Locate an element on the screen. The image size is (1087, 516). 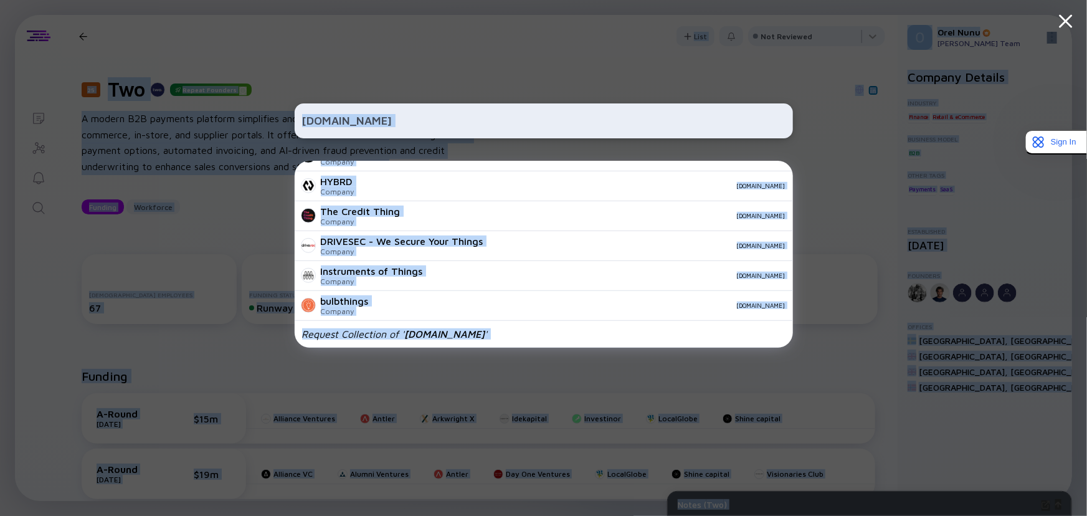
div: The Credit Thing is located at coordinates (361, 211).